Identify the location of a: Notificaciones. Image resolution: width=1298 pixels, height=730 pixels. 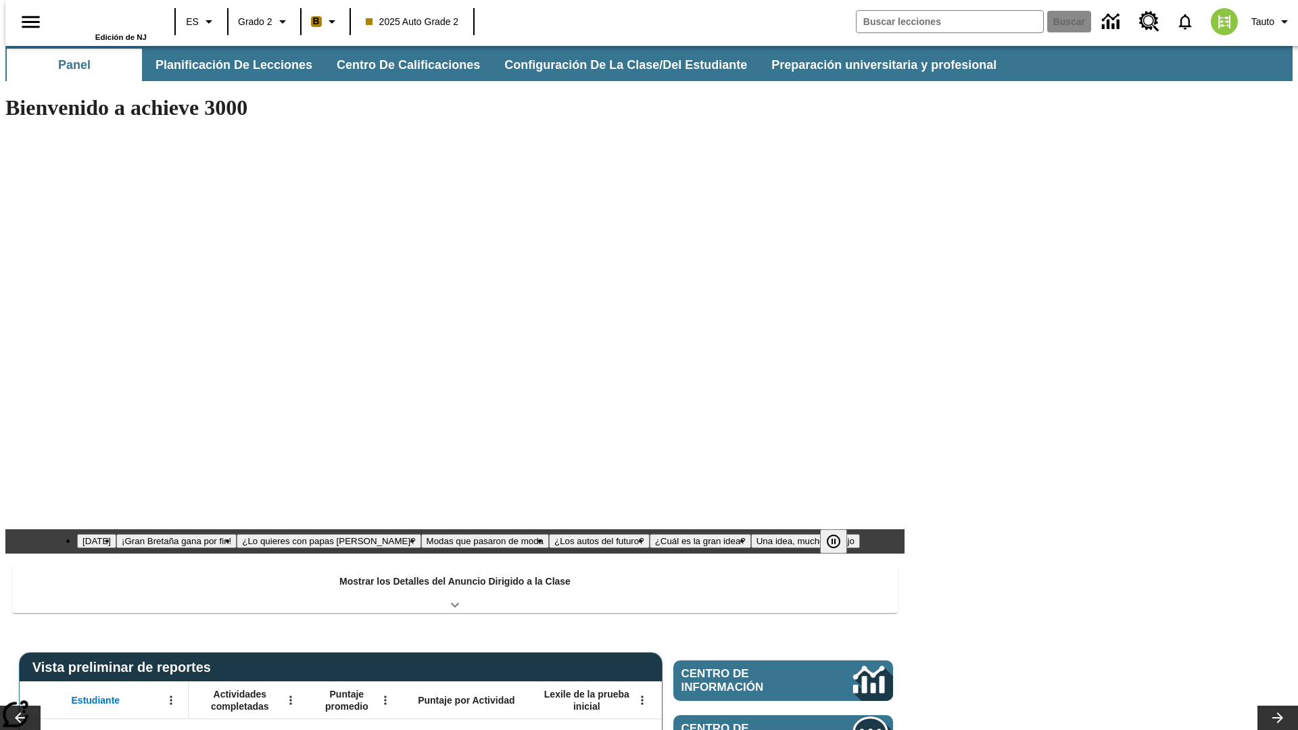
(1185, 22).